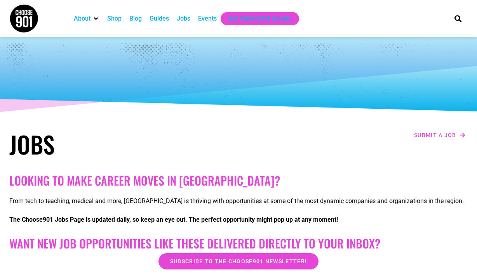  Describe the element at coordinates (122, 144) in the screenshot. I see `h1: Jobs` at that location.